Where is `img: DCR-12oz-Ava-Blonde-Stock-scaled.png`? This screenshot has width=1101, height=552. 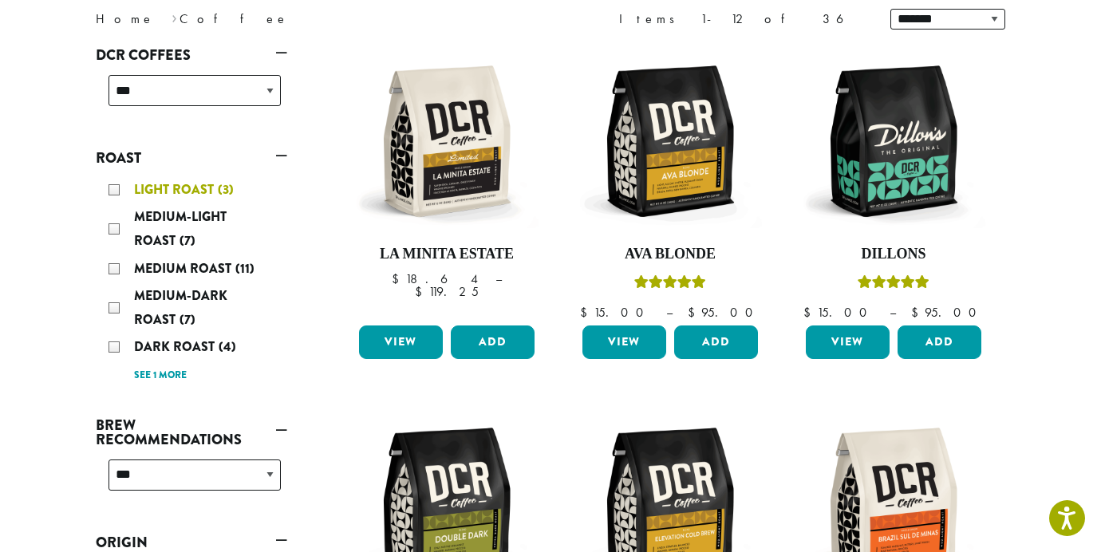
img: DCR-12oz-Ava-Blonde-Stock-scaled.png is located at coordinates (670, 141).